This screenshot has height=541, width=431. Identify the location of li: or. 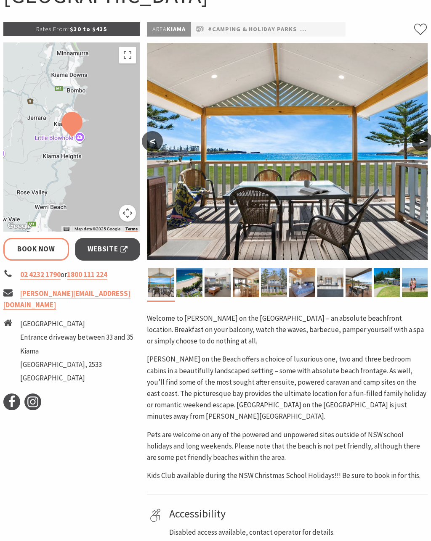
(71, 275).